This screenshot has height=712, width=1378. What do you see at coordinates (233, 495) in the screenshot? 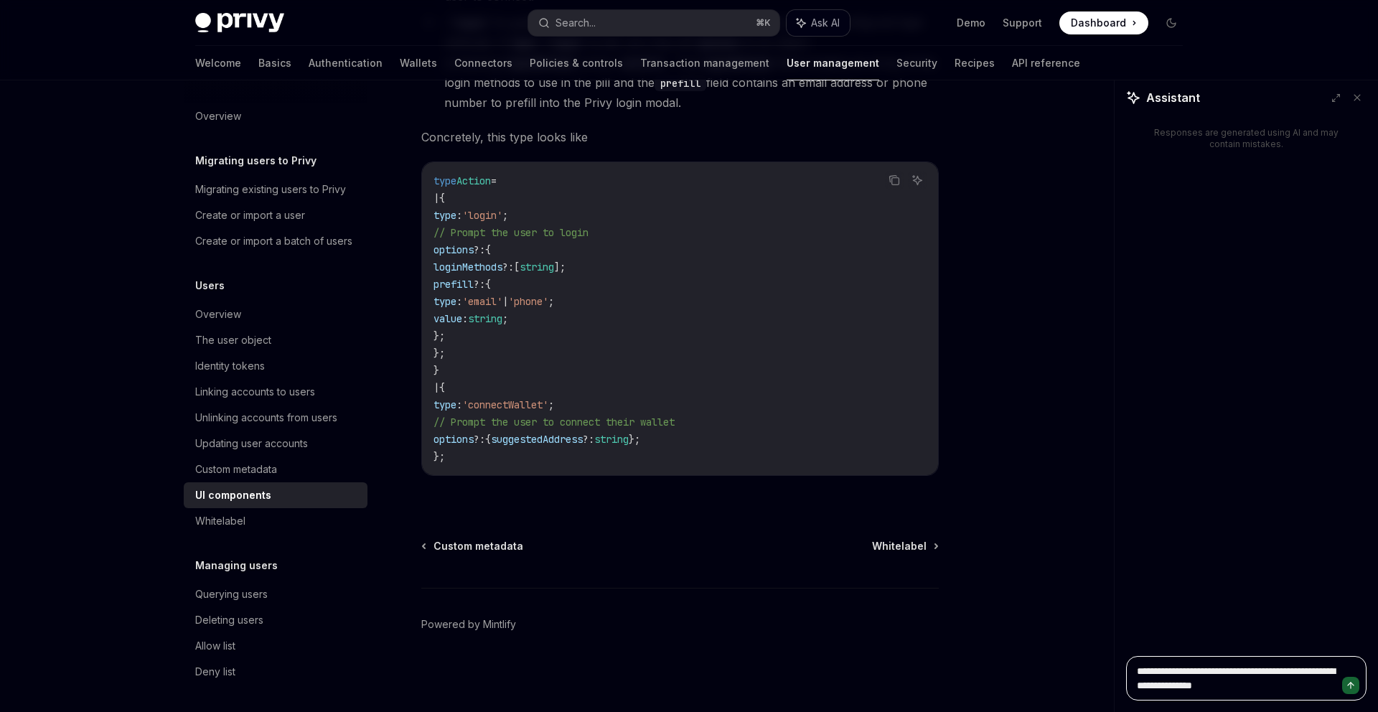
I see `div: UI components` at bounding box center [233, 495].